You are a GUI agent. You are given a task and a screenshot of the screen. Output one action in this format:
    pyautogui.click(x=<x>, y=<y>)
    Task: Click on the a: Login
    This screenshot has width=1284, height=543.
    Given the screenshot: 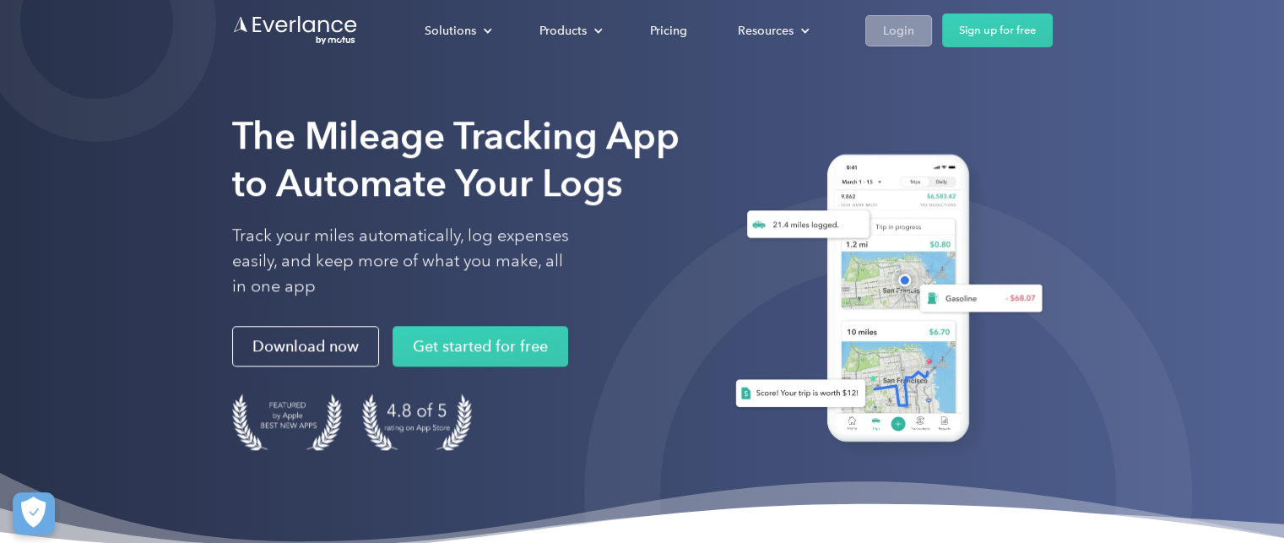 What is the action you would take?
    pyautogui.click(x=898, y=30)
    